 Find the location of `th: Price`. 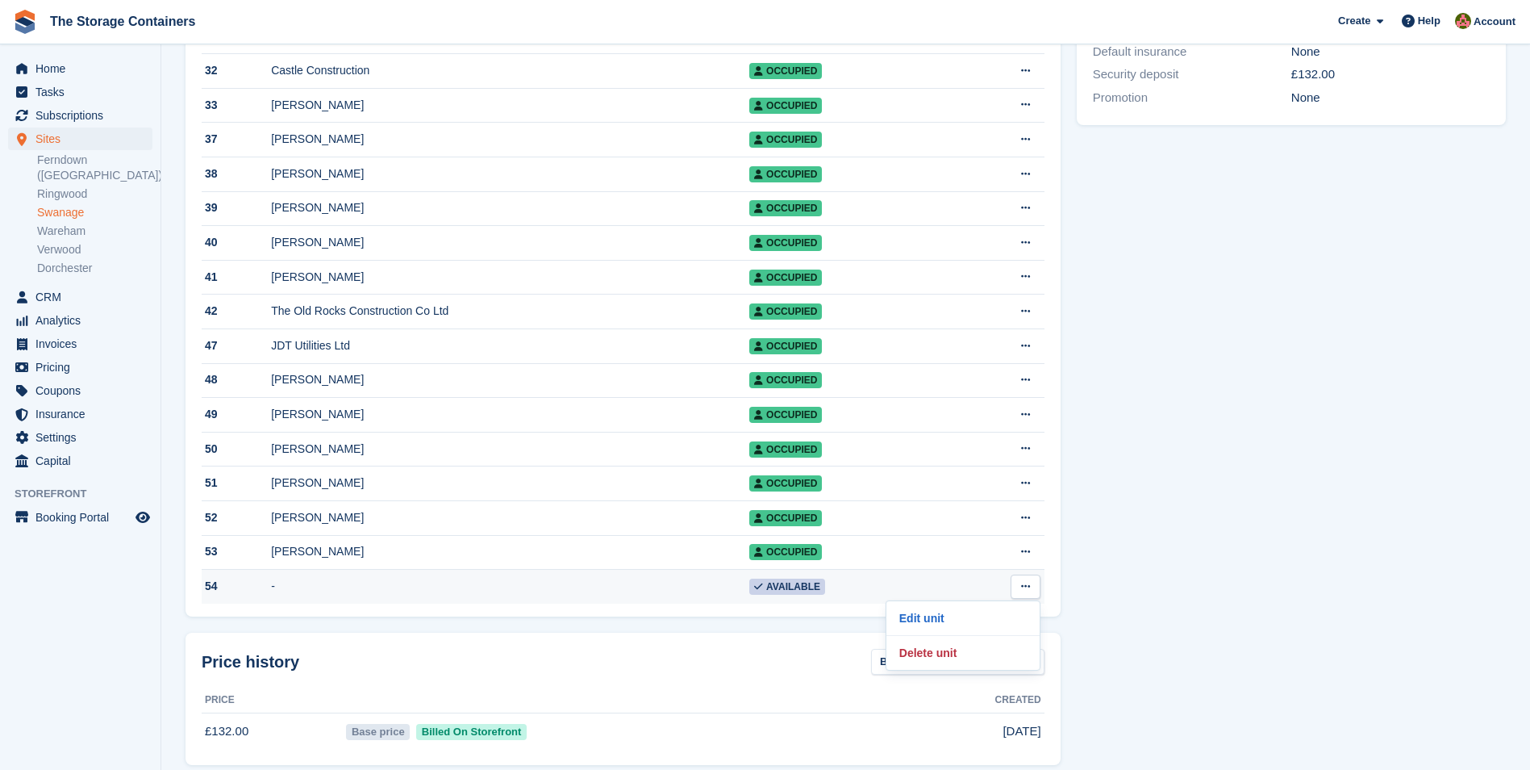

th: Price is located at coordinates (272, 700).